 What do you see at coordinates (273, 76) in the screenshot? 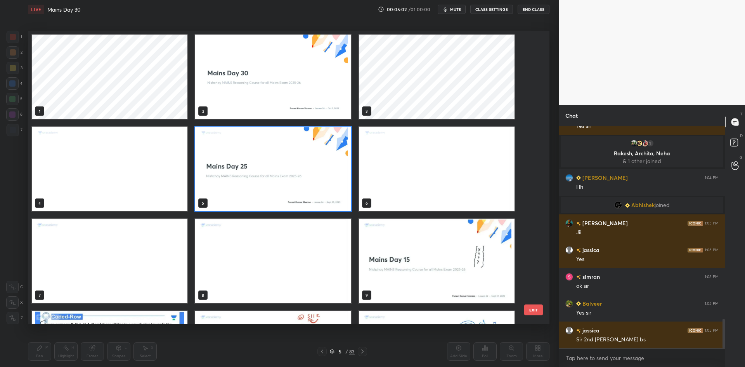
I see `img: 81db5540-a34f-11f0-9750-26b34f0f6127.jpg` at bounding box center [273, 76].